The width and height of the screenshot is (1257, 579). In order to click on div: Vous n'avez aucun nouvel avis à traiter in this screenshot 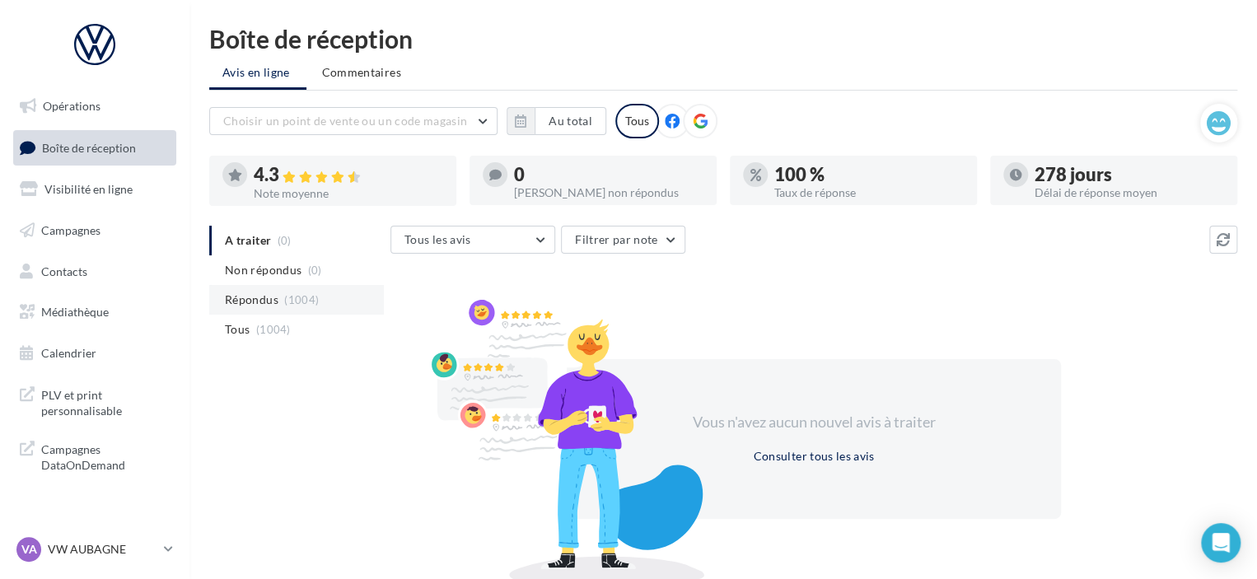, I will do `click(814, 422)`.